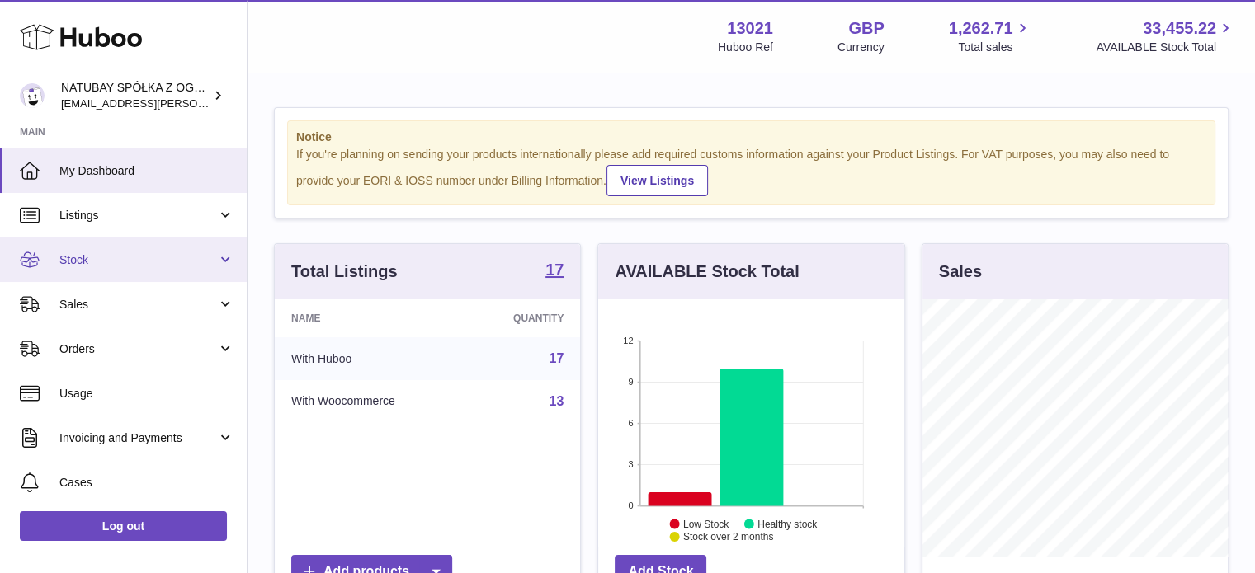 This screenshot has width=1255, height=573. I want to click on a: View Listings, so click(657, 181).